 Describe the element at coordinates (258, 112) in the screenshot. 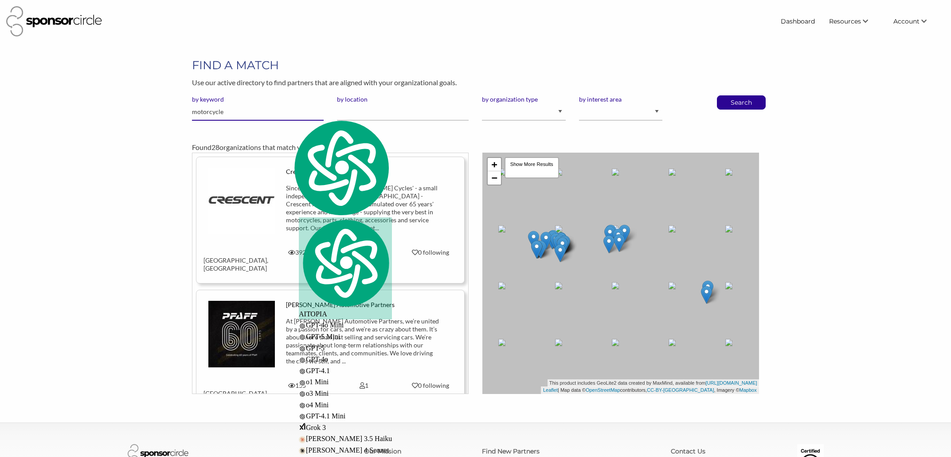

I see `input: Please enter one or more keywords` at that location.